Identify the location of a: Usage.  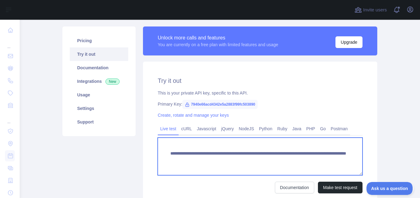
(99, 95).